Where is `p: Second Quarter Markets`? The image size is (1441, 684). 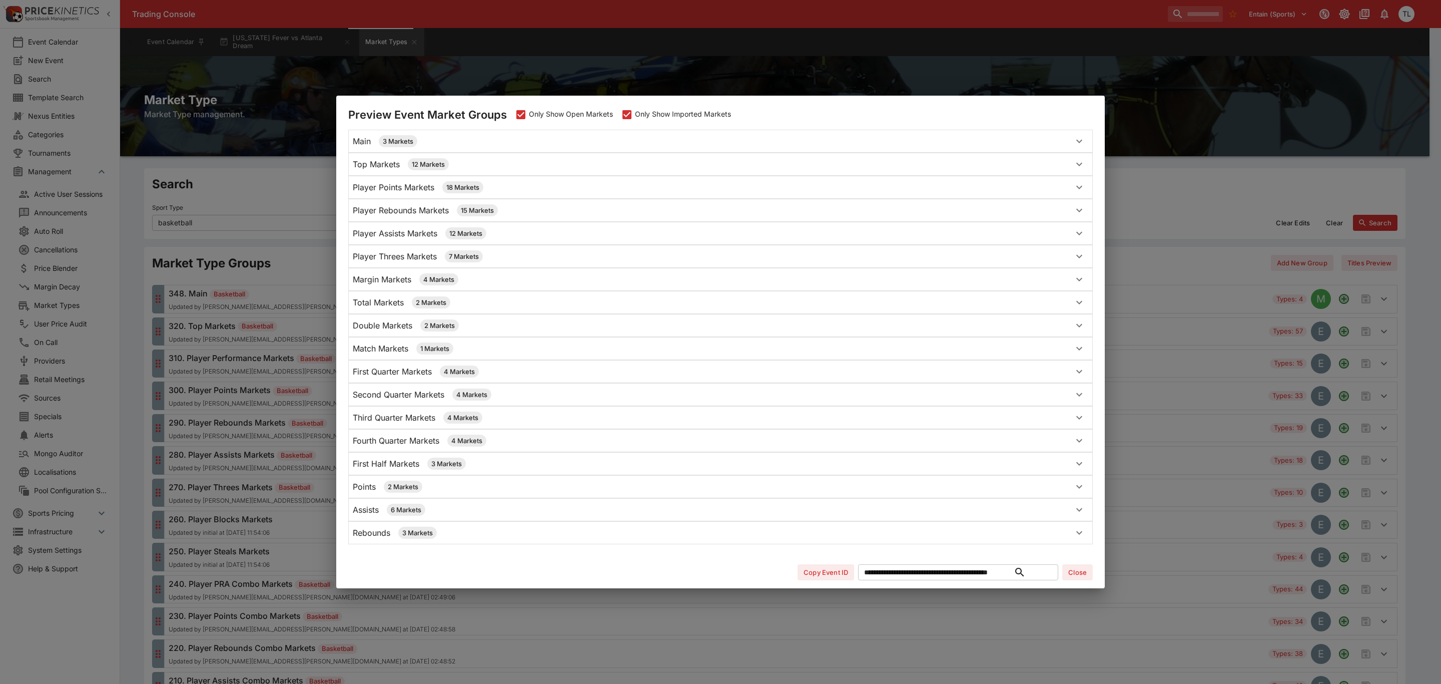
p: Second Quarter Markets is located at coordinates (398, 394).